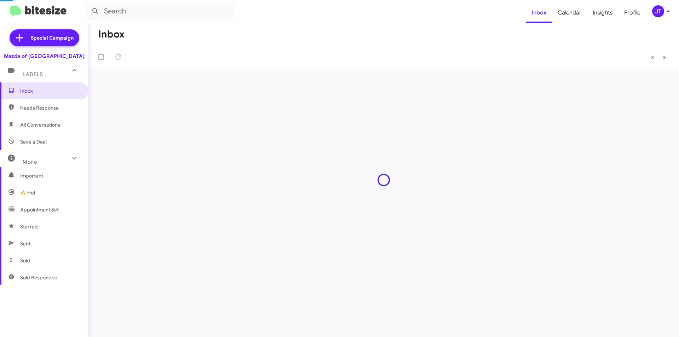 This screenshot has height=337, width=679. I want to click on a: Inbox, so click(539, 13).